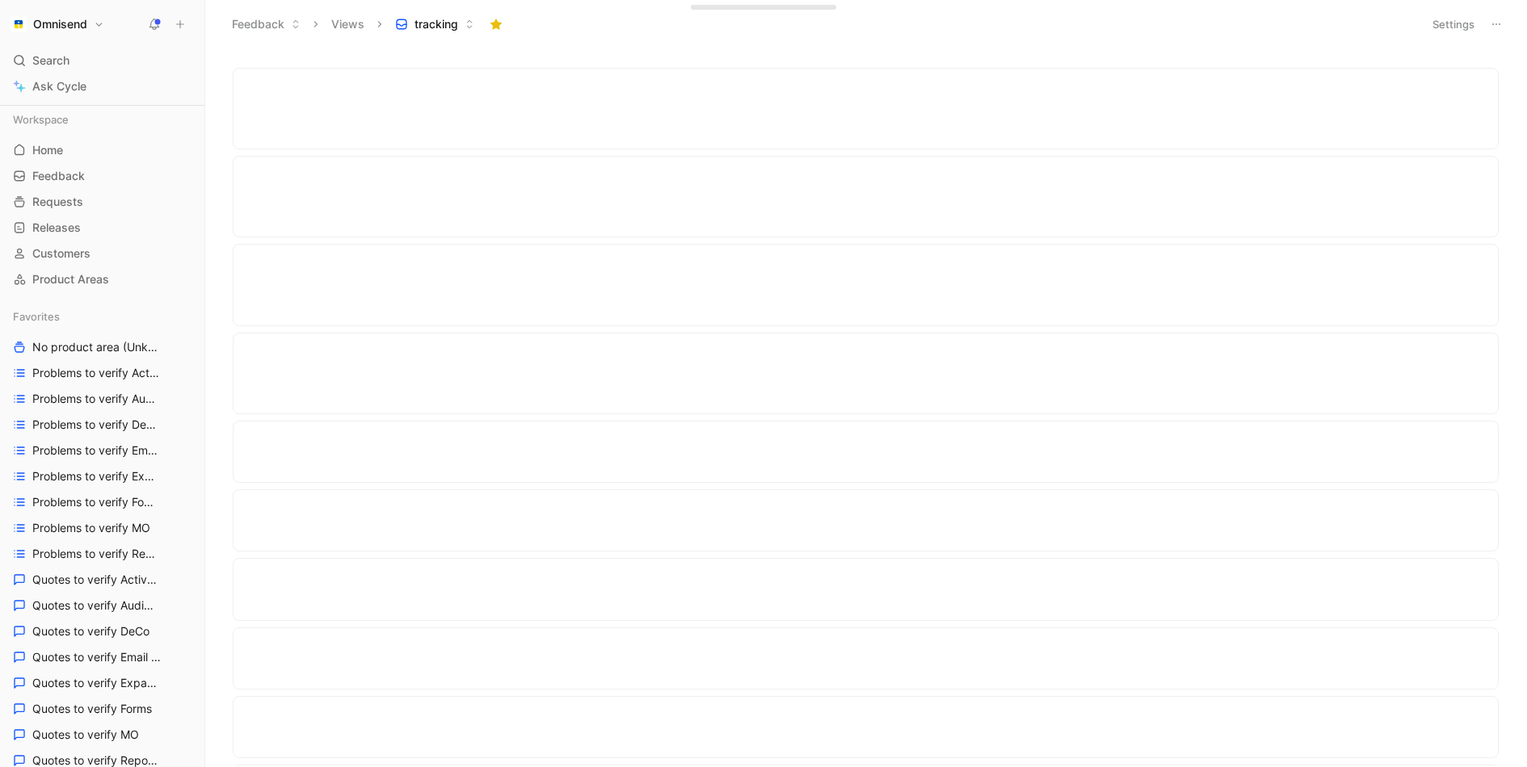  Describe the element at coordinates (61, 254) in the screenshot. I see `span: Customers` at that location.